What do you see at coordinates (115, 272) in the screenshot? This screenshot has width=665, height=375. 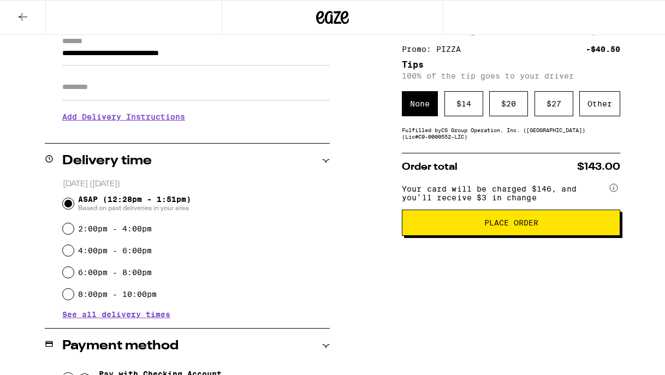 I see `label: 6:00pm - 8:00pm` at bounding box center [115, 272].